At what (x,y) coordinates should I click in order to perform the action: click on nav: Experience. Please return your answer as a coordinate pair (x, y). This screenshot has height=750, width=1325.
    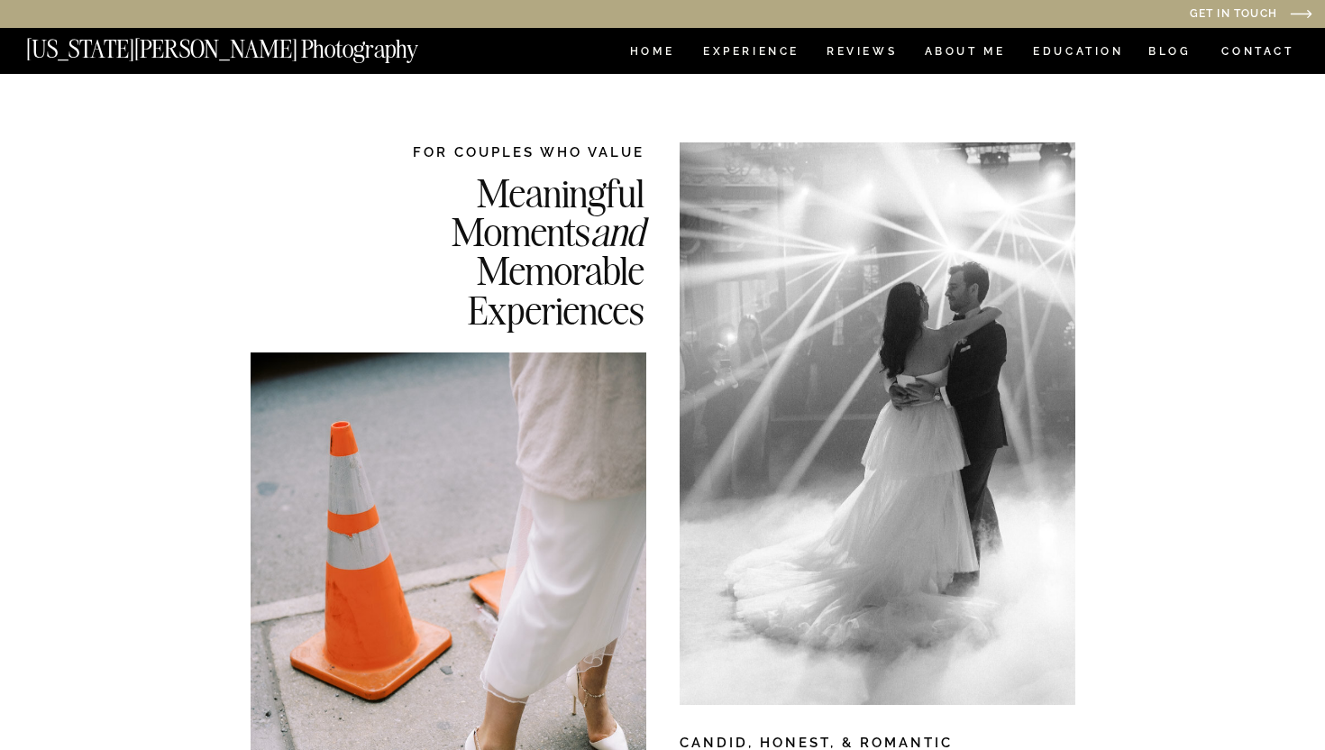
    Looking at the image, I should click on (750, 53).